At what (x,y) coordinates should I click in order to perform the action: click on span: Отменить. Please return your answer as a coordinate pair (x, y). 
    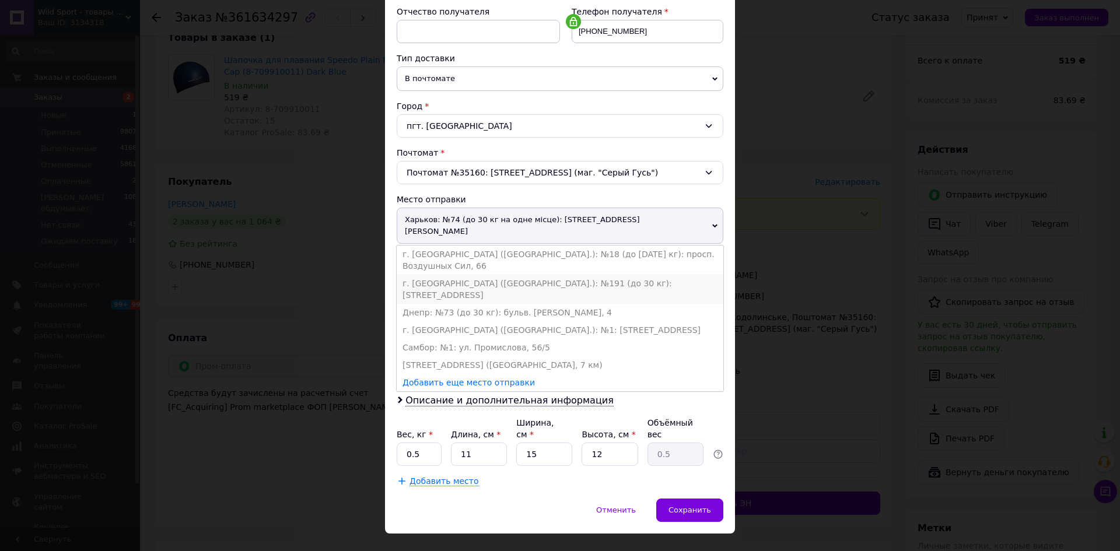
    Looking at the image, I should click on (616, 510).